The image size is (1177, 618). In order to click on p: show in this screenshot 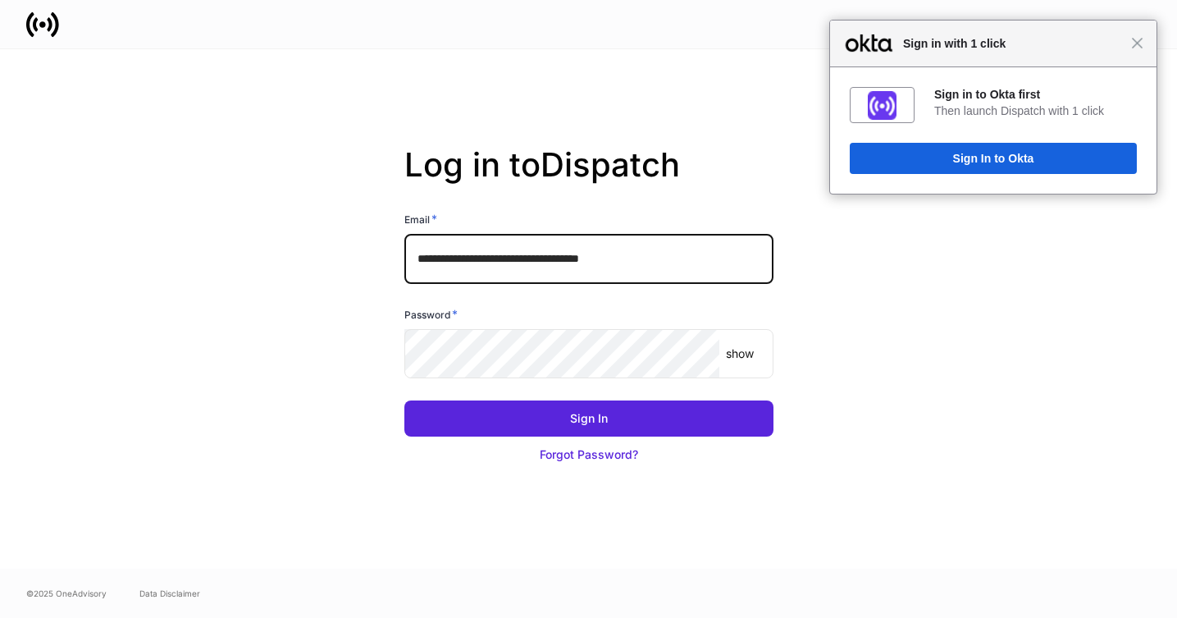, I will do `click(740, 354)`.